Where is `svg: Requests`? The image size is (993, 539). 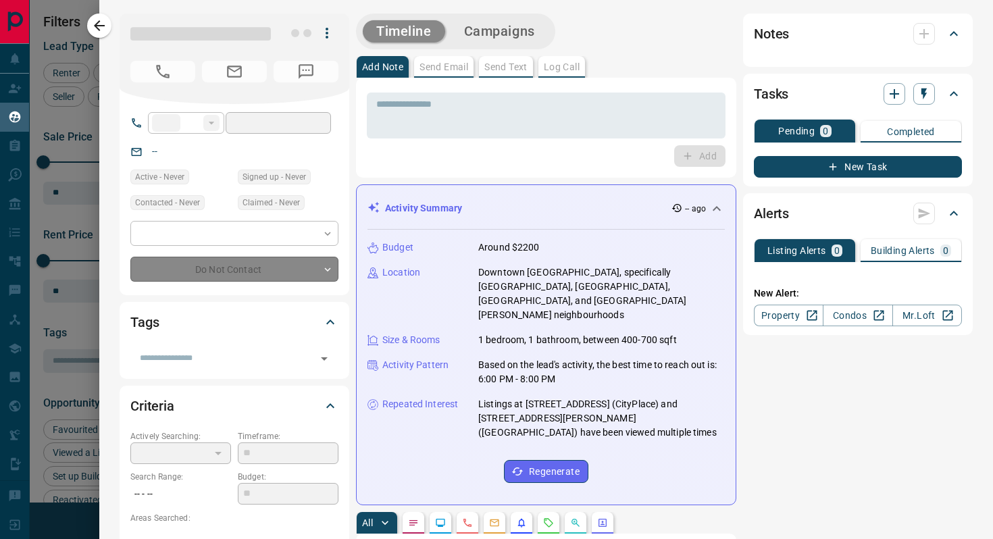 svg: Requests is located at coordinates (549, 523).